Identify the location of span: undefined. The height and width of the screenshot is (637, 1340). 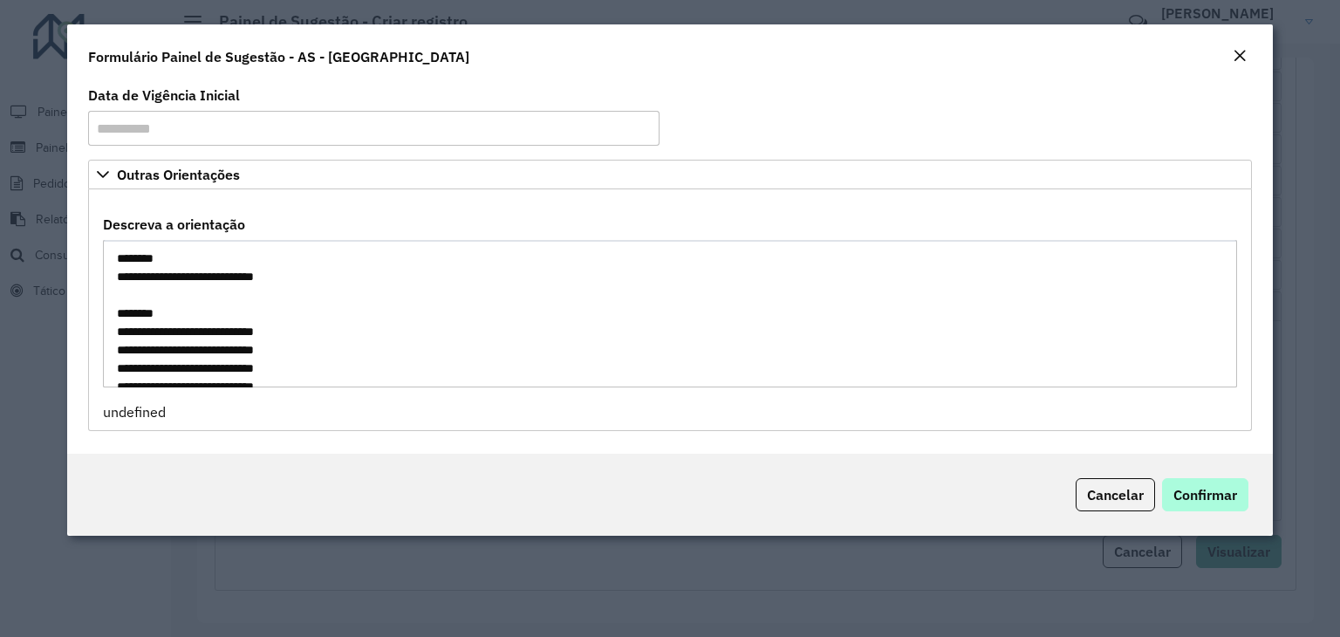
(134, 412).